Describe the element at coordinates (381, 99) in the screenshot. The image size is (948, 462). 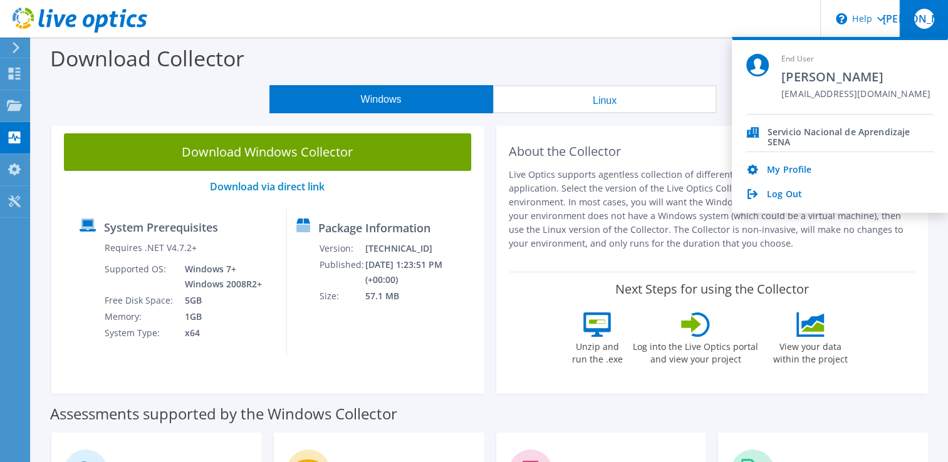
I see `button: Windows` at that location.